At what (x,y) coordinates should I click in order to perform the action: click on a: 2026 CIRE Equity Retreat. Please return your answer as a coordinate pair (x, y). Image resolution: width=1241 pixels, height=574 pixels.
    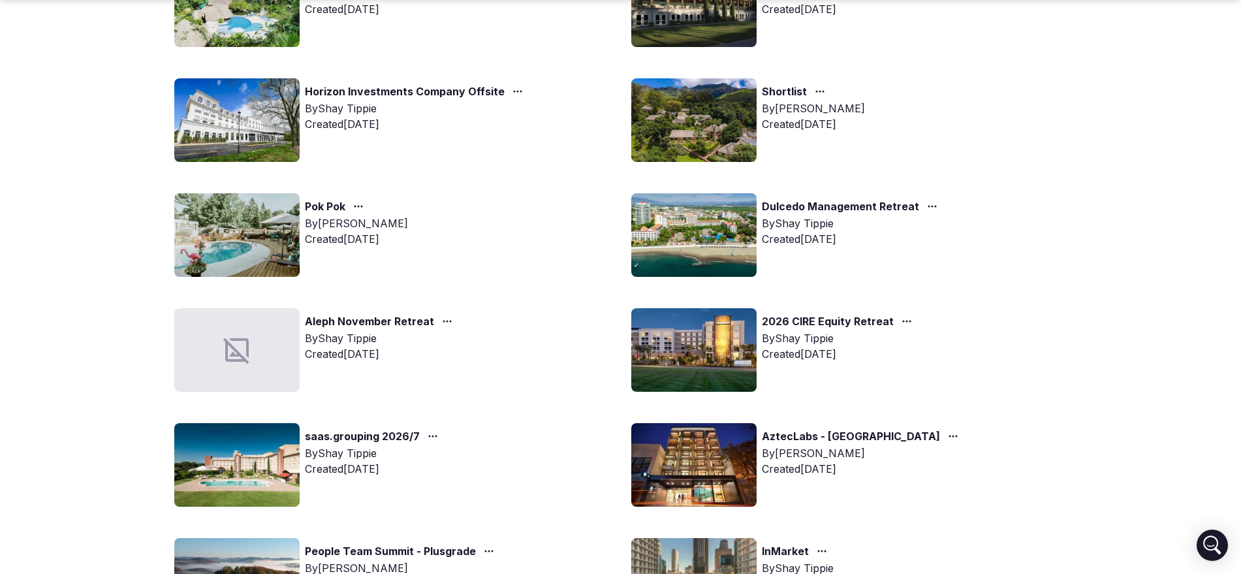
    Looking at the image, I should click on (828, 322).